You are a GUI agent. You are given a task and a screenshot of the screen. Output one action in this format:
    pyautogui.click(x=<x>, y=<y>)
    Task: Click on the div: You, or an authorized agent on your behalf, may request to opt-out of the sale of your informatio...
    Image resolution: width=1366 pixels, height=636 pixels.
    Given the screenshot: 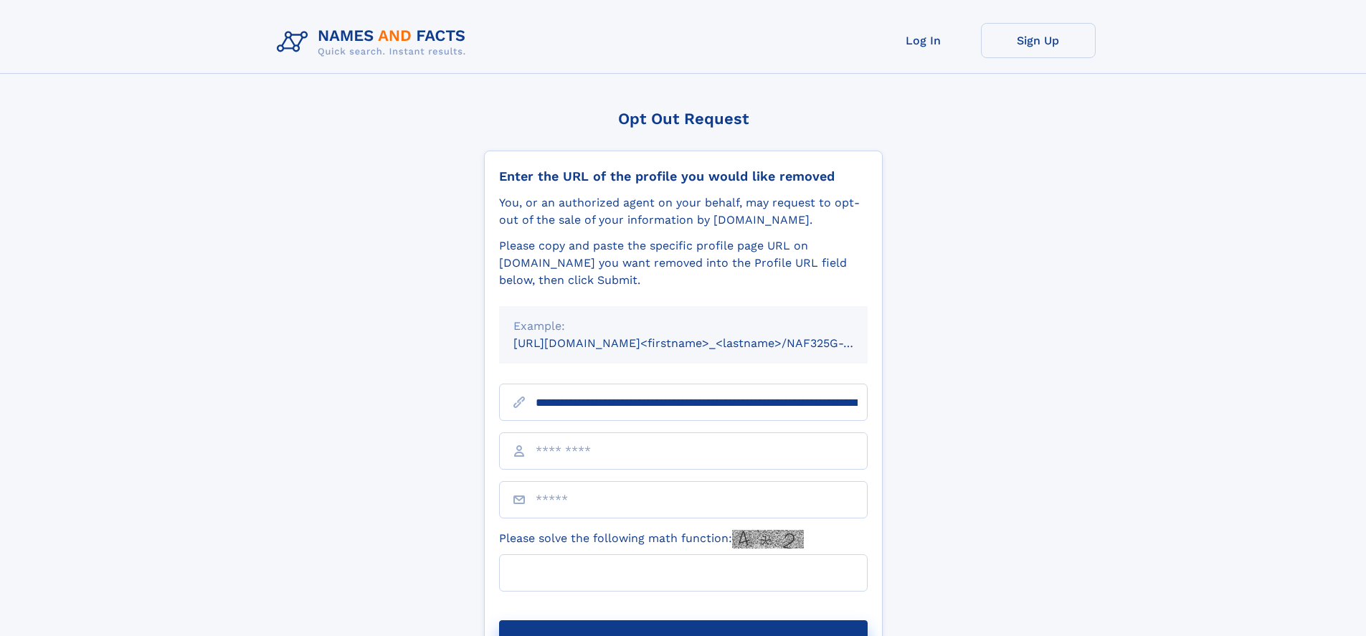 What is the action you would take?
    pyautogui.click(x=683, y=212)
    